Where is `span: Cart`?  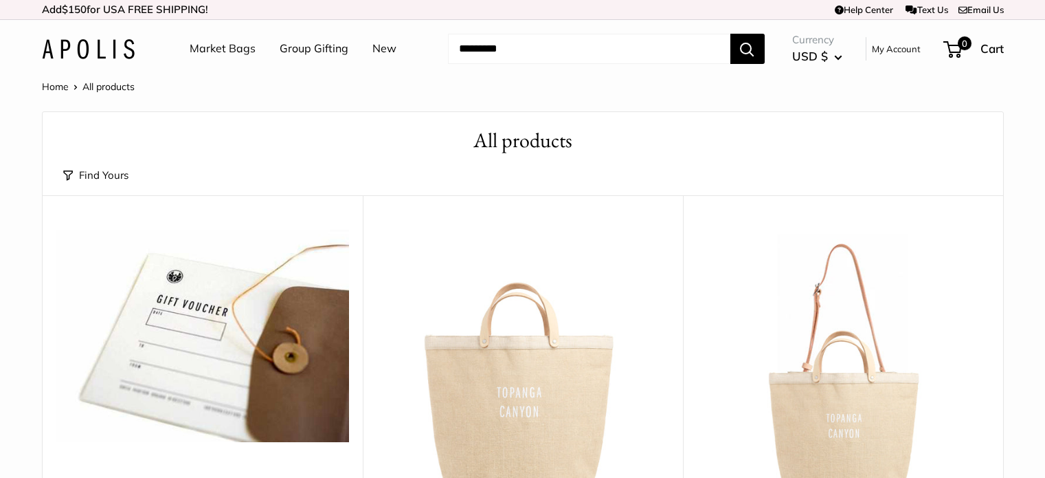
span: Cart is located at coordinates (992, 48).